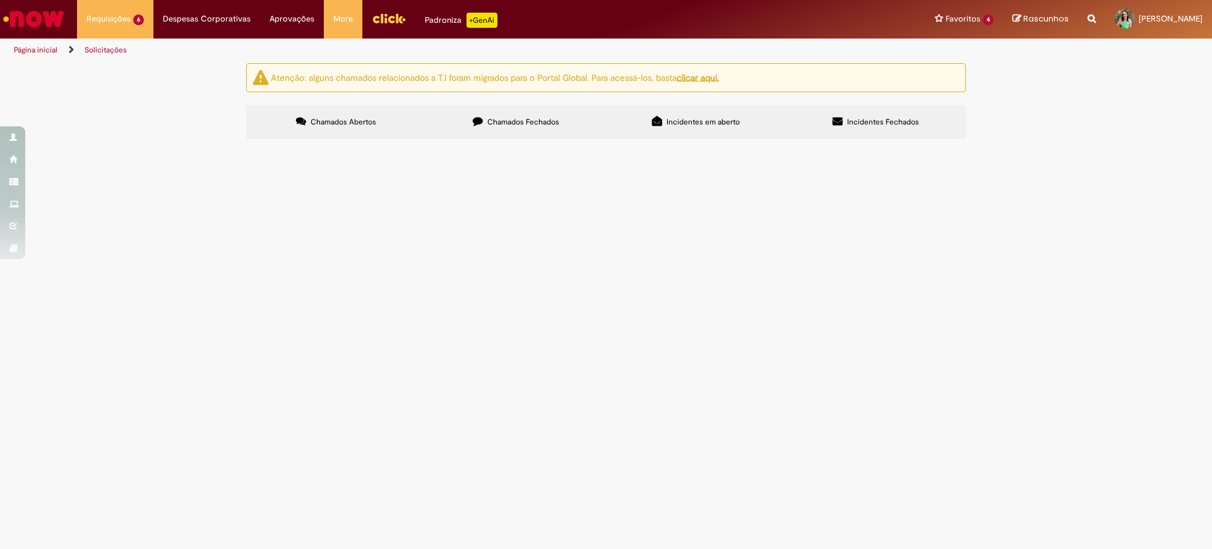 The width and height of the screenshot is (1212, 549). I want to click on a: Página inicial, so click(35, 50).